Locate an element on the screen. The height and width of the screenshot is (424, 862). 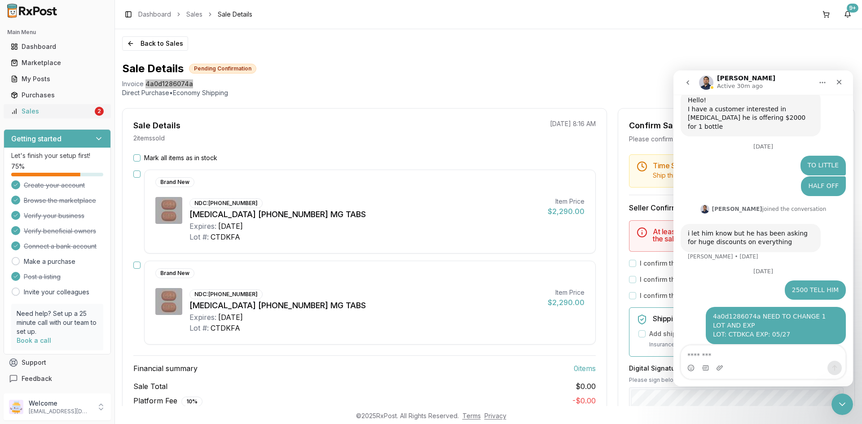
button: Home is located at coordinates (149, 12).